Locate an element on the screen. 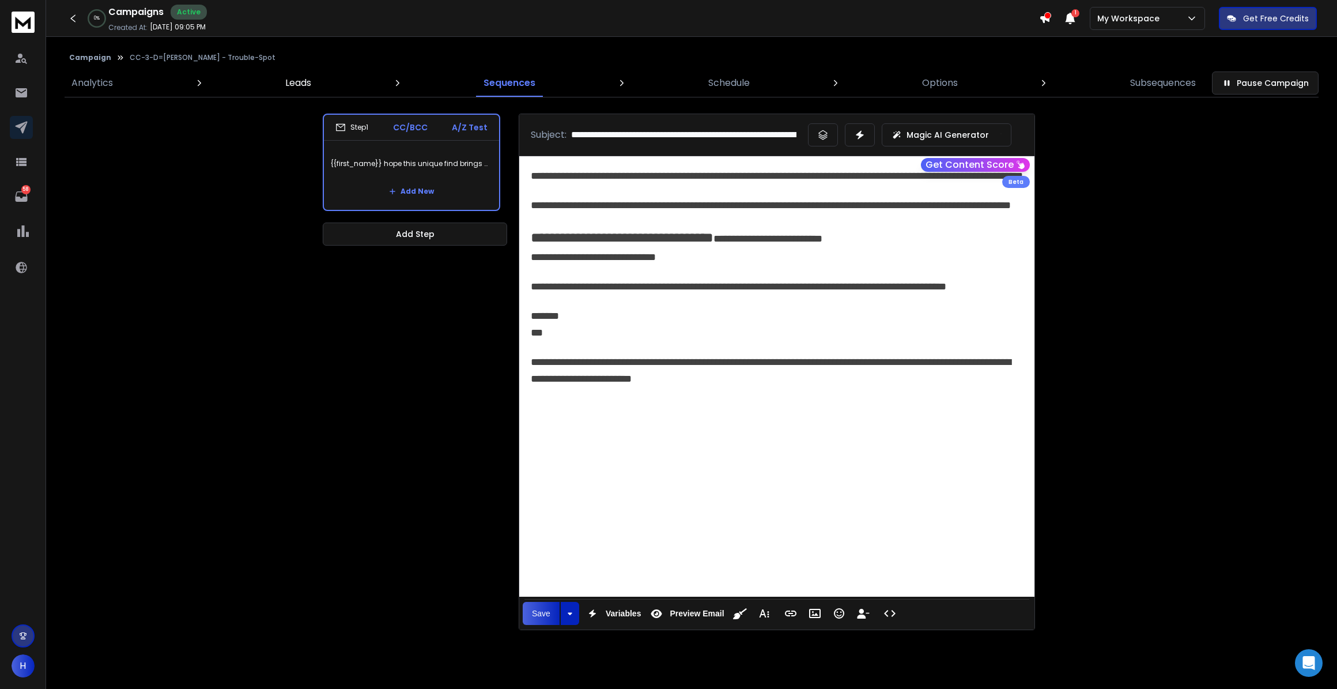  div: Step 1 is located at coordinates (352, 127).